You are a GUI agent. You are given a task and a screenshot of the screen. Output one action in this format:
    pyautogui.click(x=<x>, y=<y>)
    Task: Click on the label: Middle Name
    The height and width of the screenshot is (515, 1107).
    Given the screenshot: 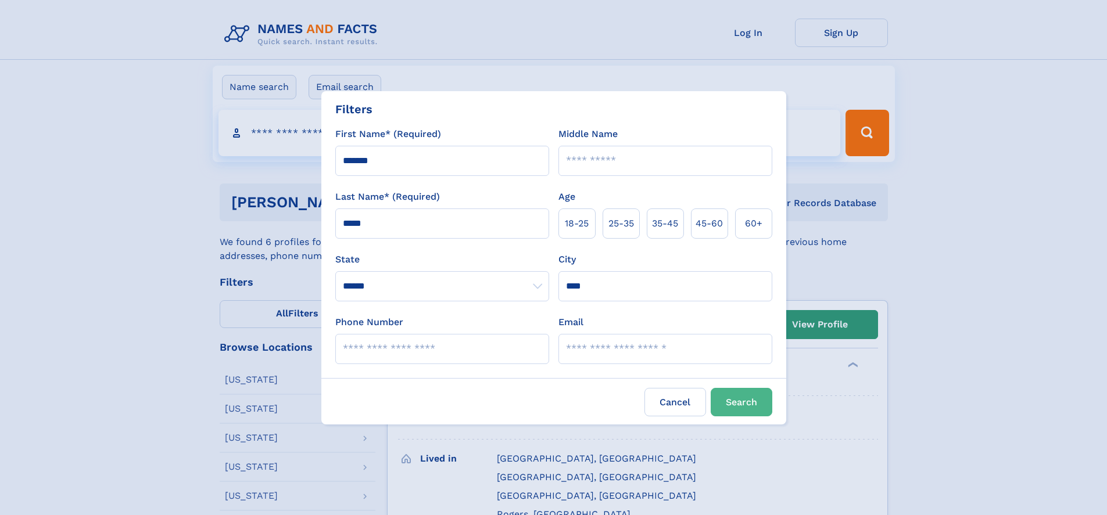 What is the action you would take?
    pyautogui.click(x=588, y=134)
    